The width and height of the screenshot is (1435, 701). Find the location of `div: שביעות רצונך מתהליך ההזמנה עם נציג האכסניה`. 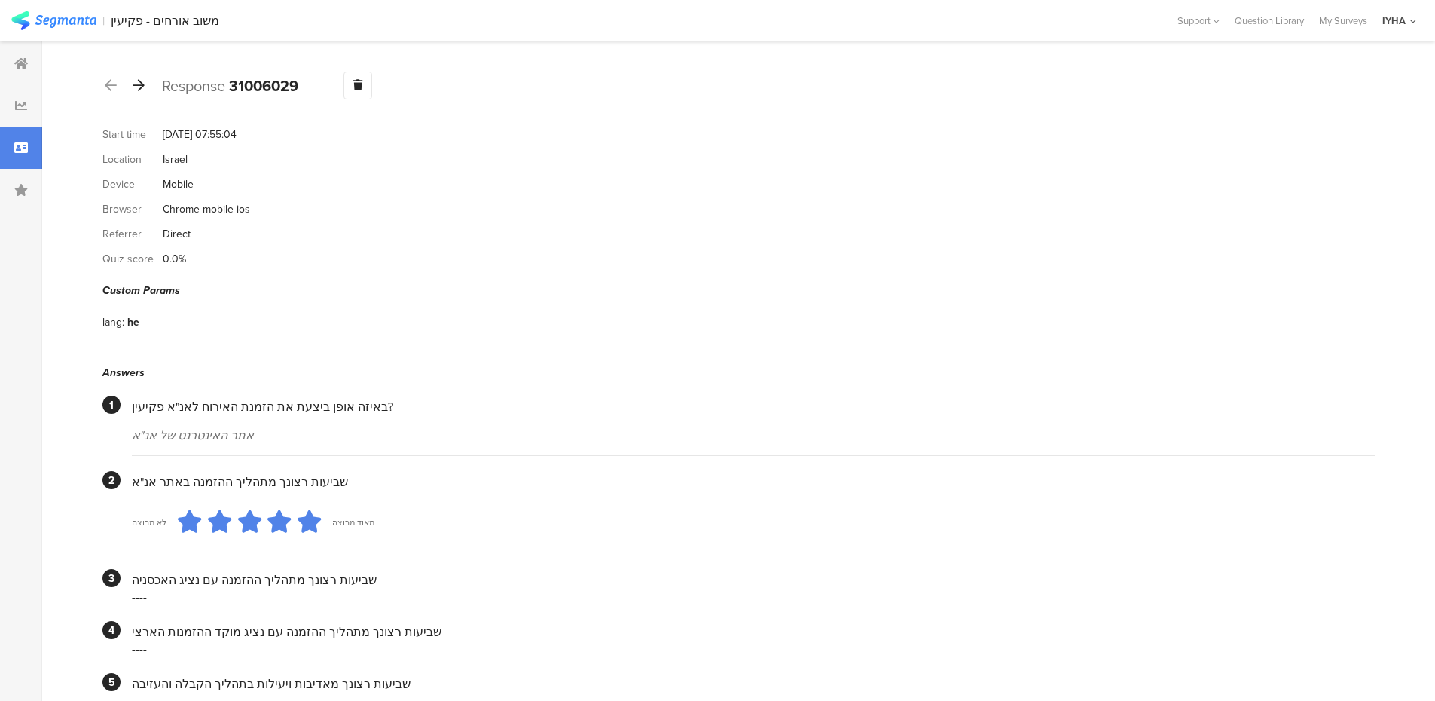

div: שביעות רצונך מתהליך ההזמנה עם נציג האכסניה is located at coordinates (753, 579).